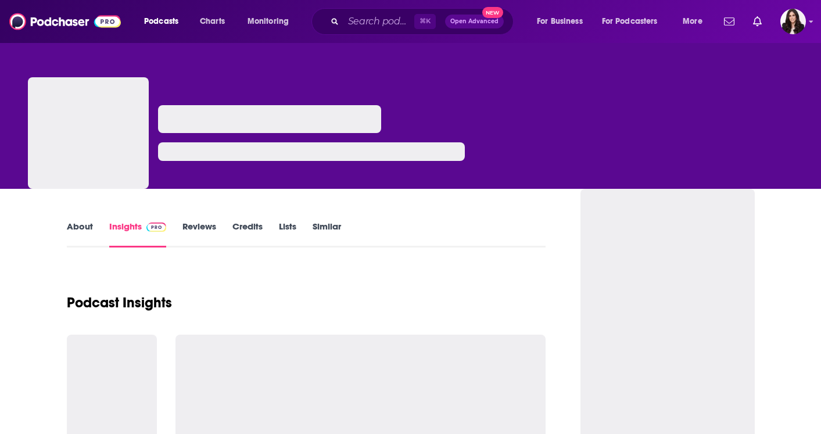 This screenshot has width=821, height=434. What do you see at coordinates (212, 21) in the screenshot?
I see `span: Charts` at bounding box center [212, 21].